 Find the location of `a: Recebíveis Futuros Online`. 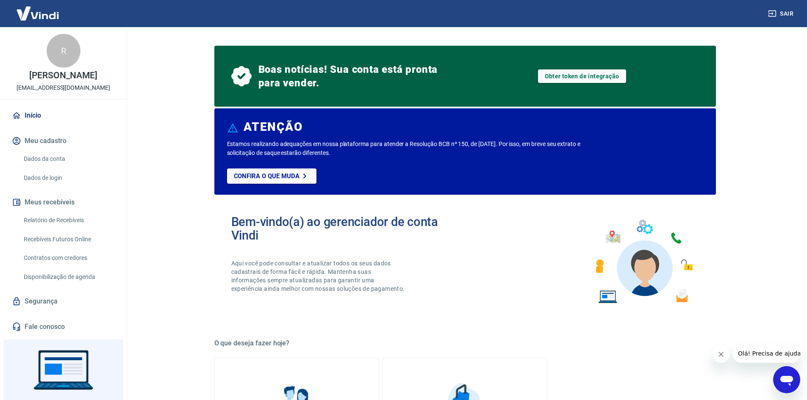

a: Recebíveis Futuros Online is located at coordinates (68, 239).